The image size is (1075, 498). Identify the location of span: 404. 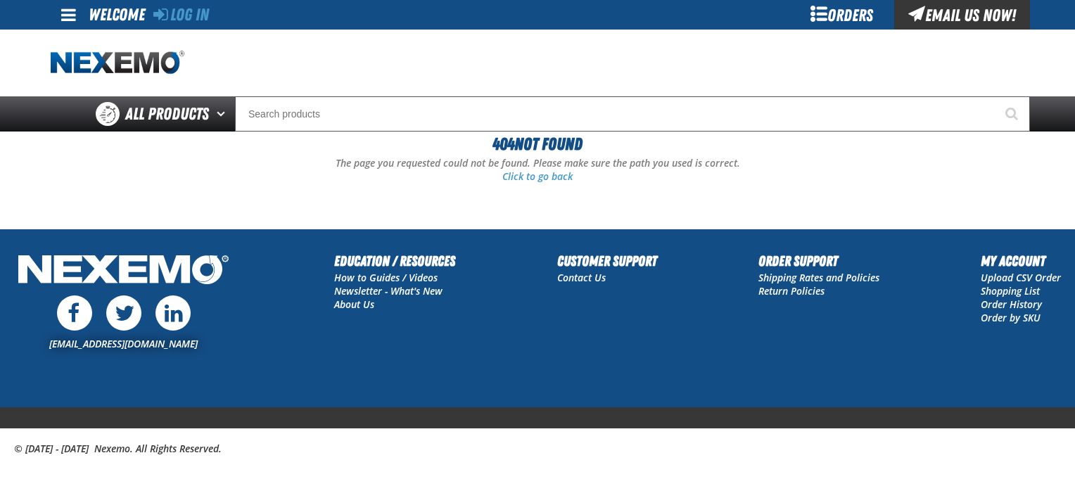
(503, 144).